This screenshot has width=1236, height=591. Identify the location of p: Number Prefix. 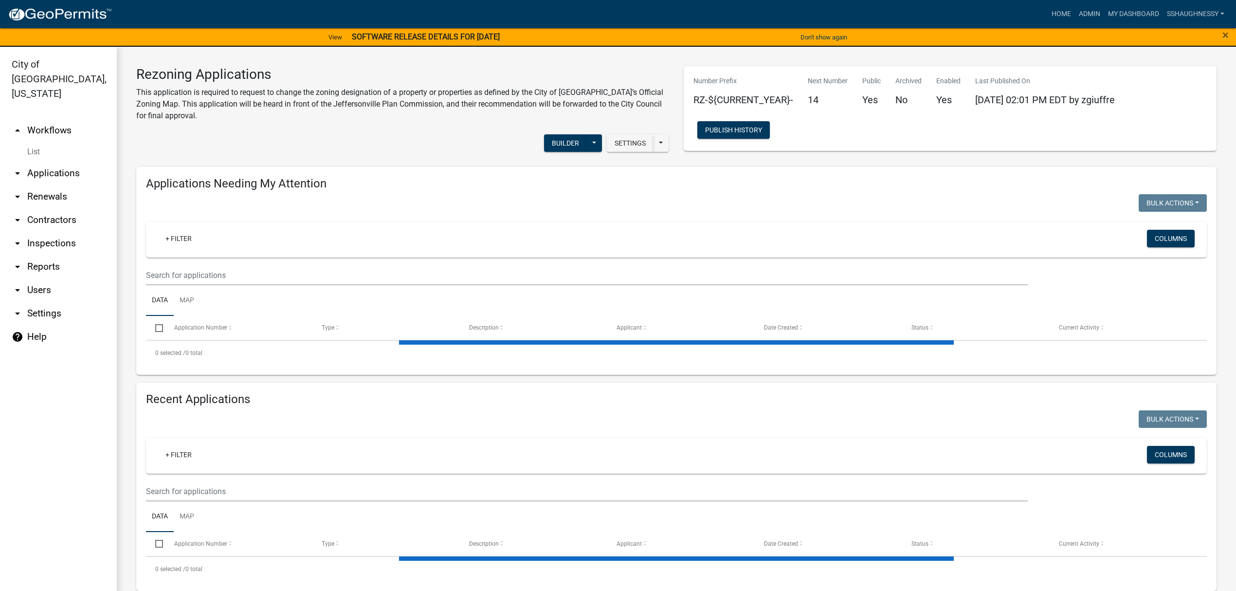
(743, 81).